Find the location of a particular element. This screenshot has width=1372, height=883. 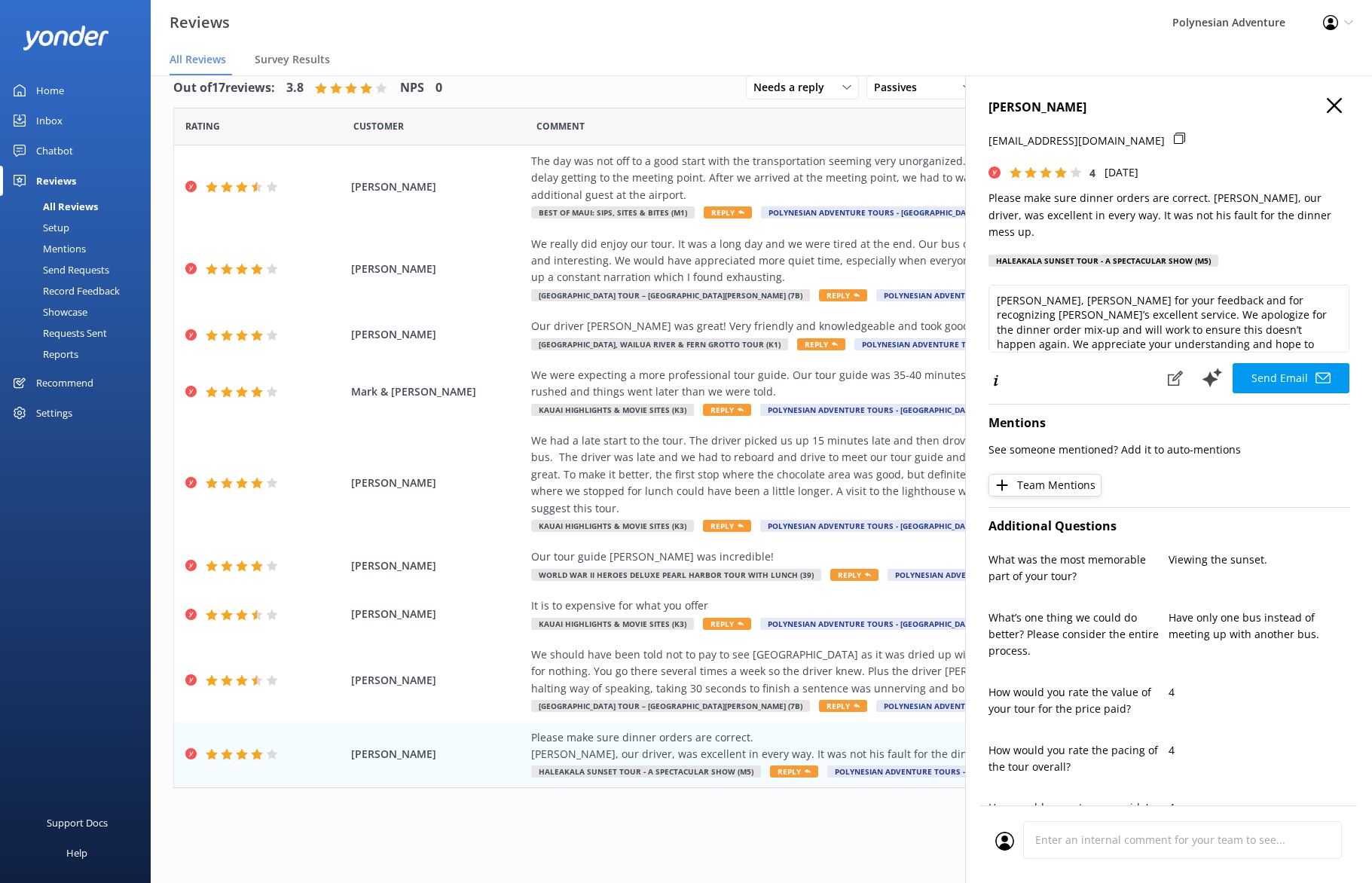

div: Home is located at coordinates (50, 90).